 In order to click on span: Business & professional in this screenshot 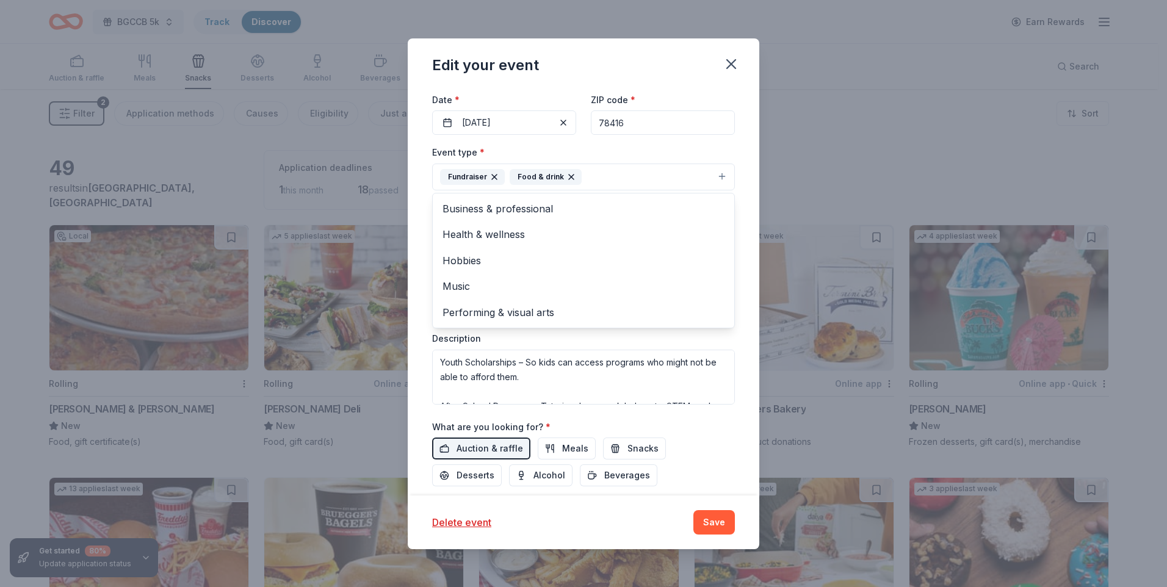, I will do `click(584, 209)`.